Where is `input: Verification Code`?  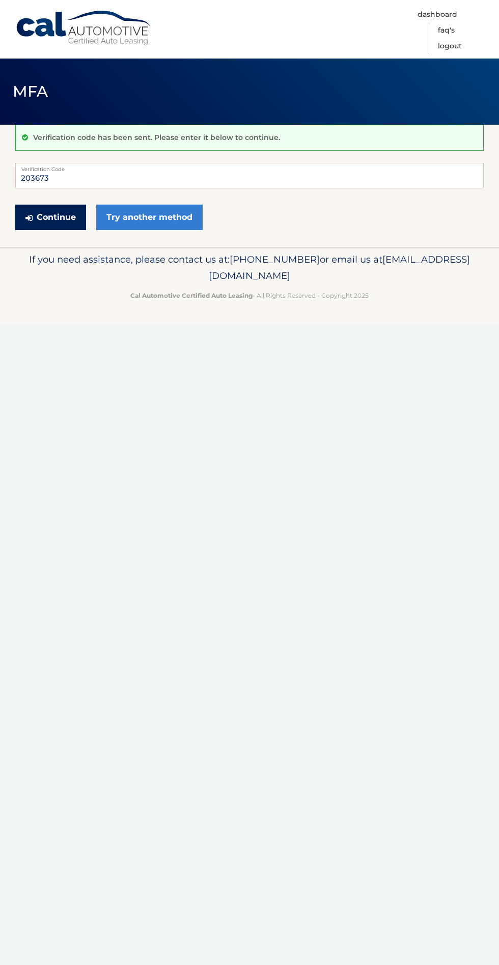 input: Verification Code is located at coordinates (249, 176).